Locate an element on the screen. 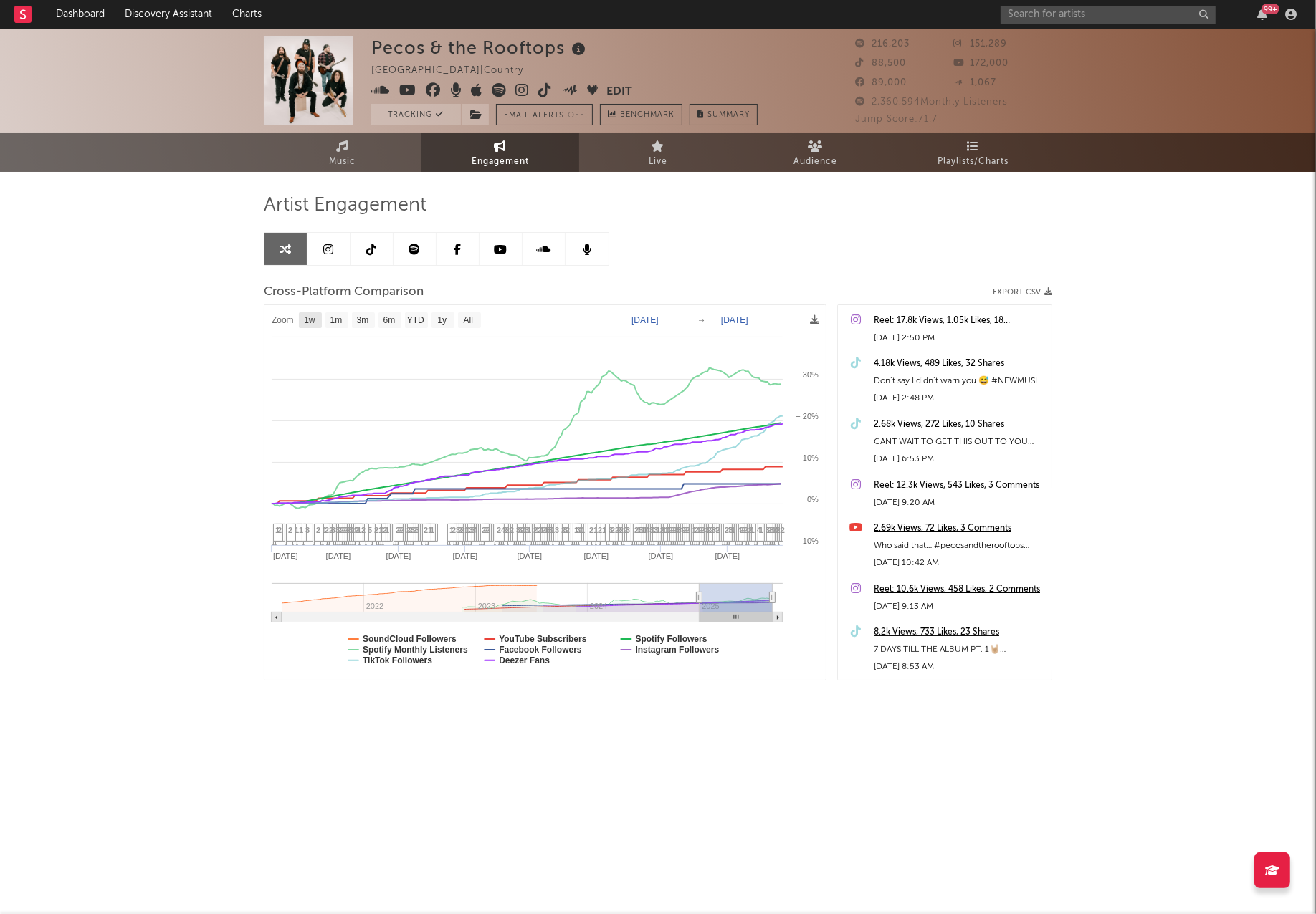  span: 89,000 is located at coordinates (881, 83).